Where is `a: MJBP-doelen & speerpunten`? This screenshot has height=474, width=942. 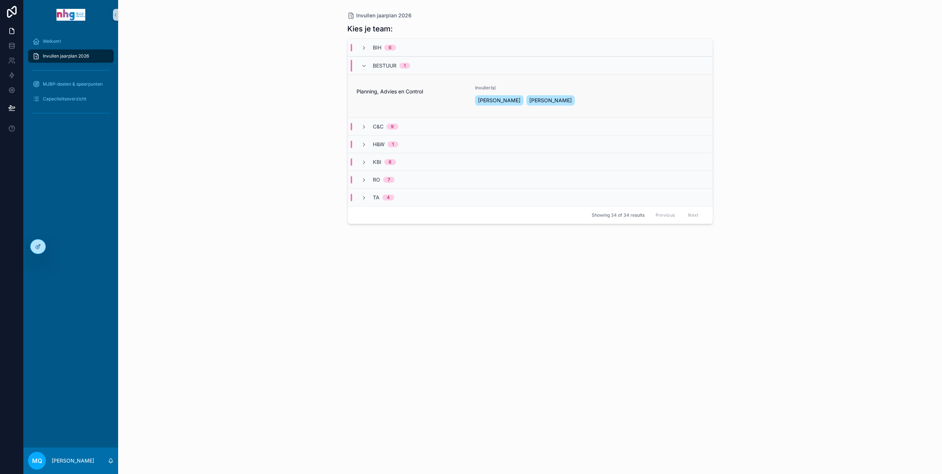
a: MJBP-doelen & speerpunten is located at coordinates (71, 84).